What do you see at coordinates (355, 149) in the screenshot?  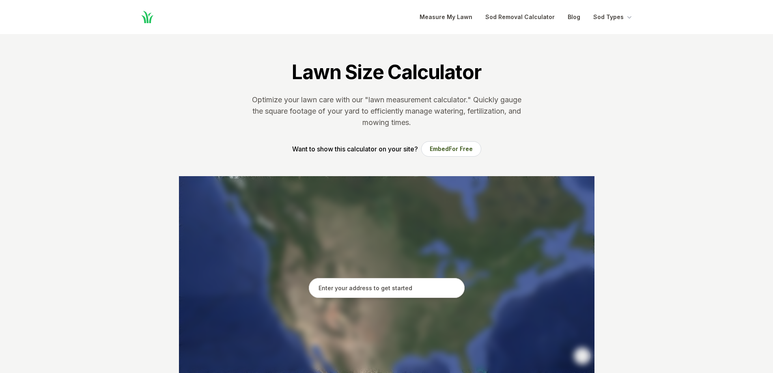 I see `p: Want to show this calculator on your site?` at bounding box center [355, 149].